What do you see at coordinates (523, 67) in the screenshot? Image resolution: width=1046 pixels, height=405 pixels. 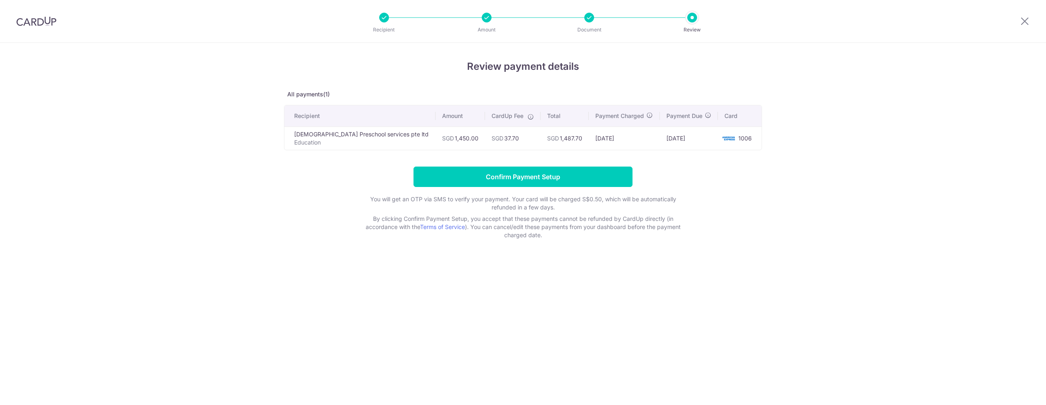 I see `h4: Review payment details` at bounding box center [523, 67].